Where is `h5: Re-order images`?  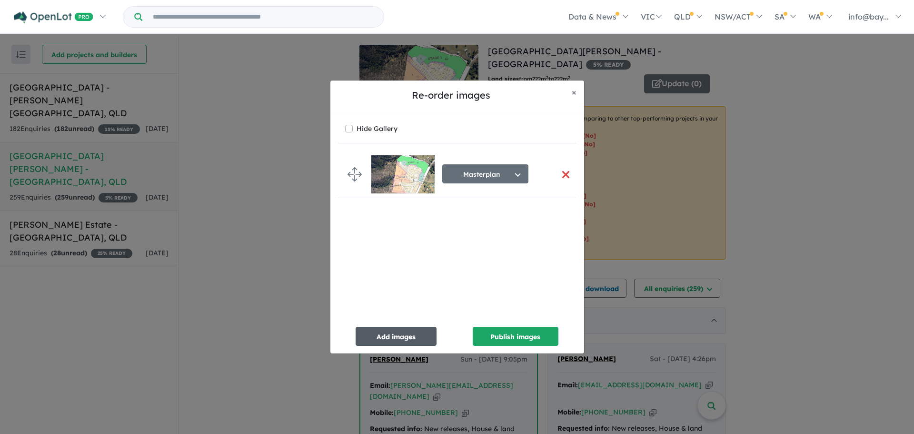
h5: Re-order images is located at coordinates (451, 95).